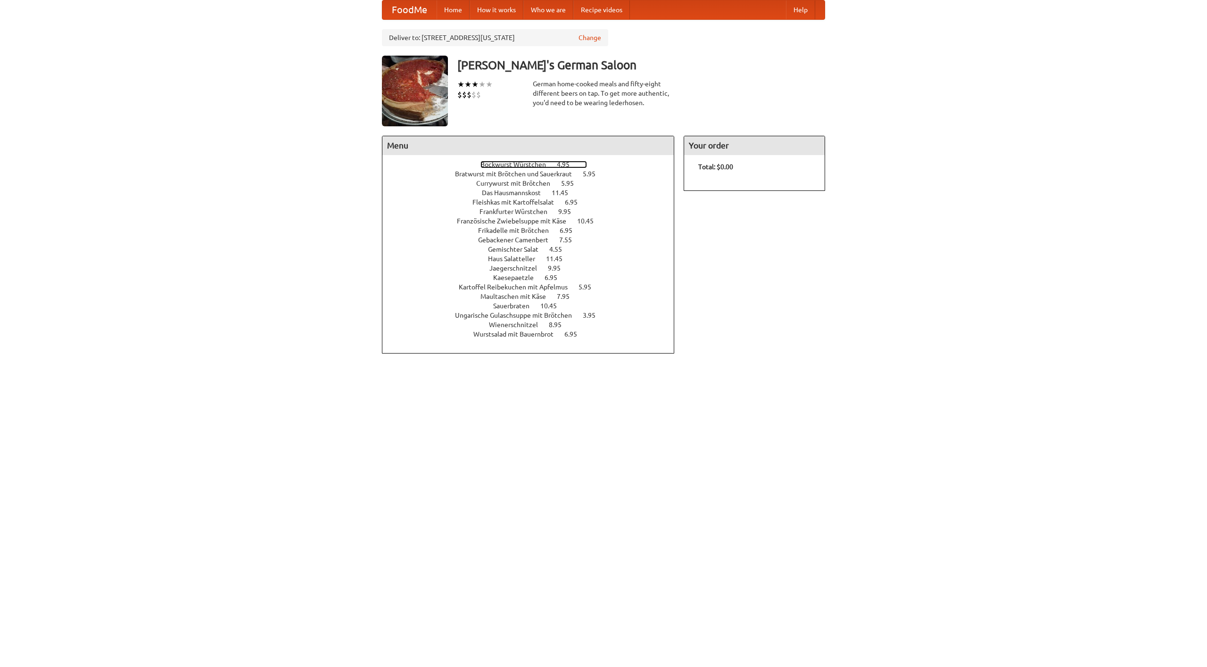 This screenshot has height=667, width=1207. I want to click on span: Fleishkas mit Kartoffelsalat, so click(518, 202).